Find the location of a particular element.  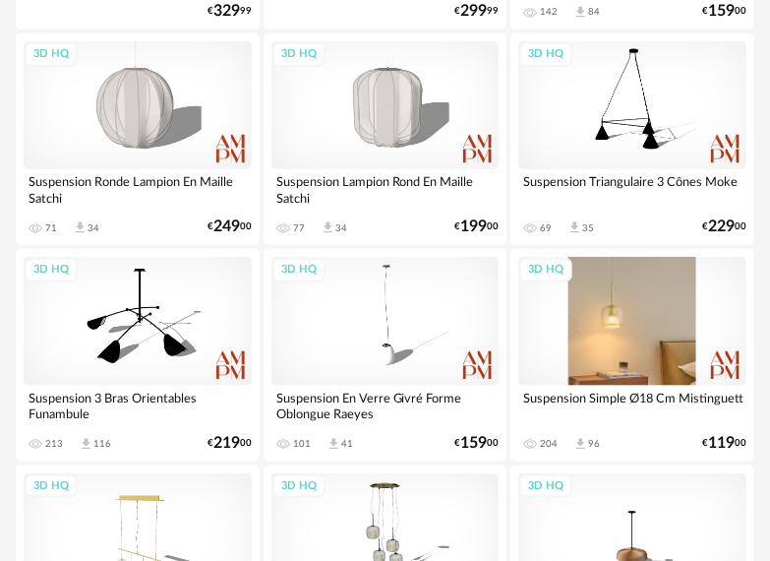

a: 3D HQ Suspension Ronde Lampion En Maille Satchi 71 Download icon 34 €24900 is located at coordinates (138, 139).